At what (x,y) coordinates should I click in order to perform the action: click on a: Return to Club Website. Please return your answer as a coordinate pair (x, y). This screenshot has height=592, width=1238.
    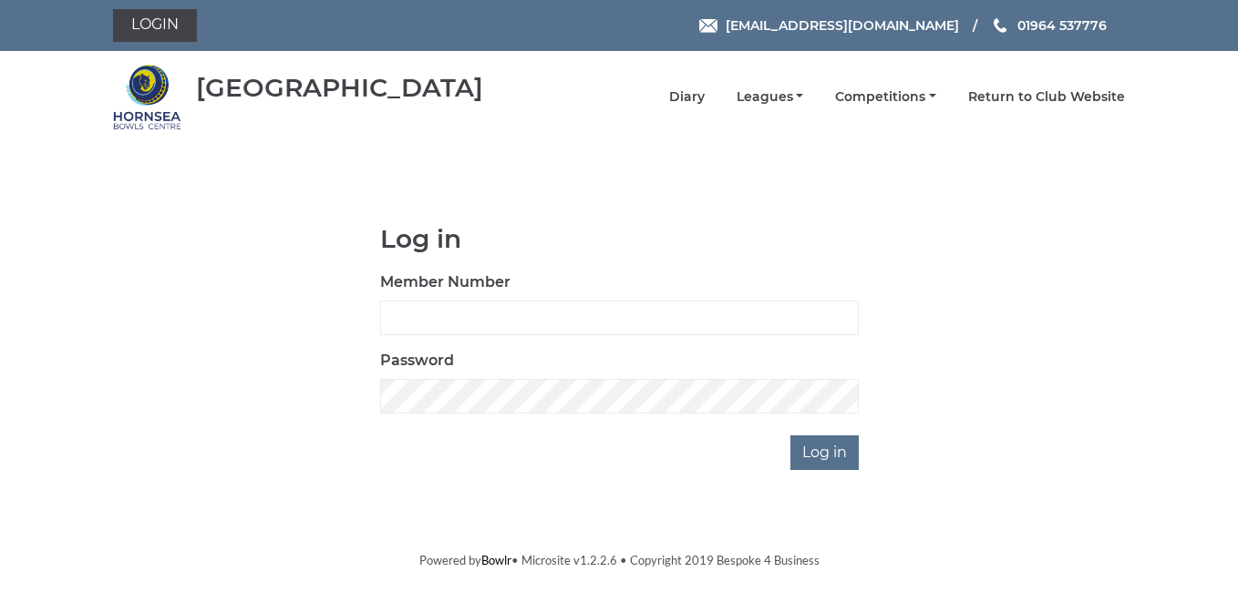
    Looking at the image, I should click on (1046, 97).